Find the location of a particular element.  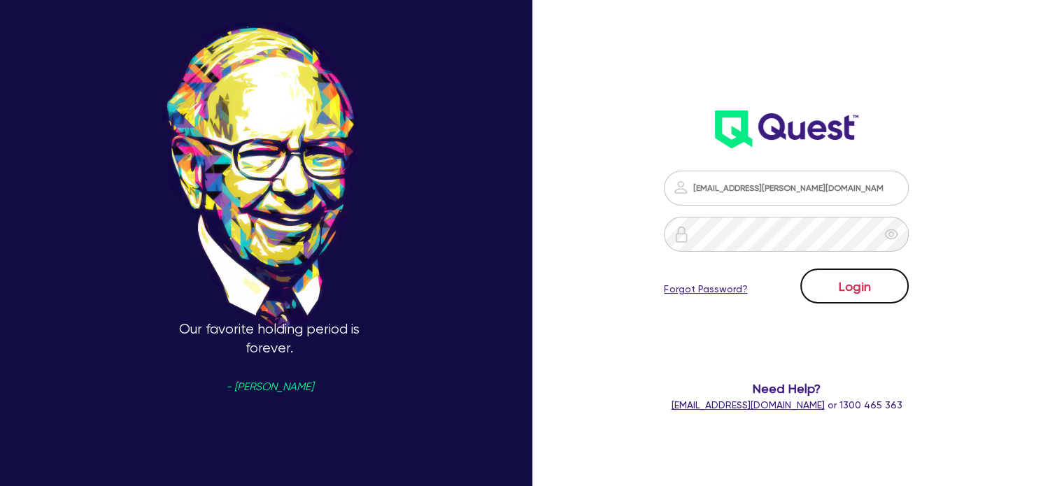

a: Forgot Password? is located at coordinates (705, 289).